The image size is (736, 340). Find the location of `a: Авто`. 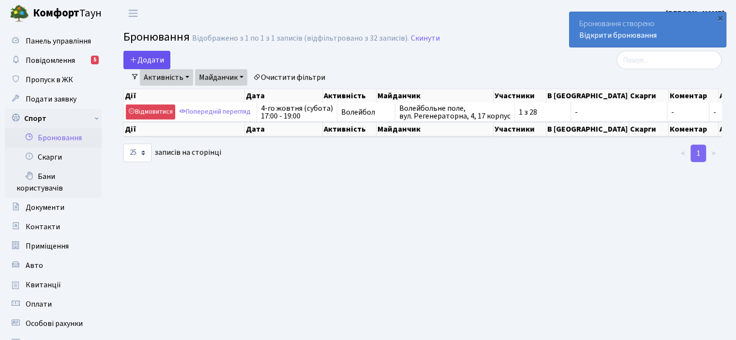

a: Авто is located at coordinates (53, 266).